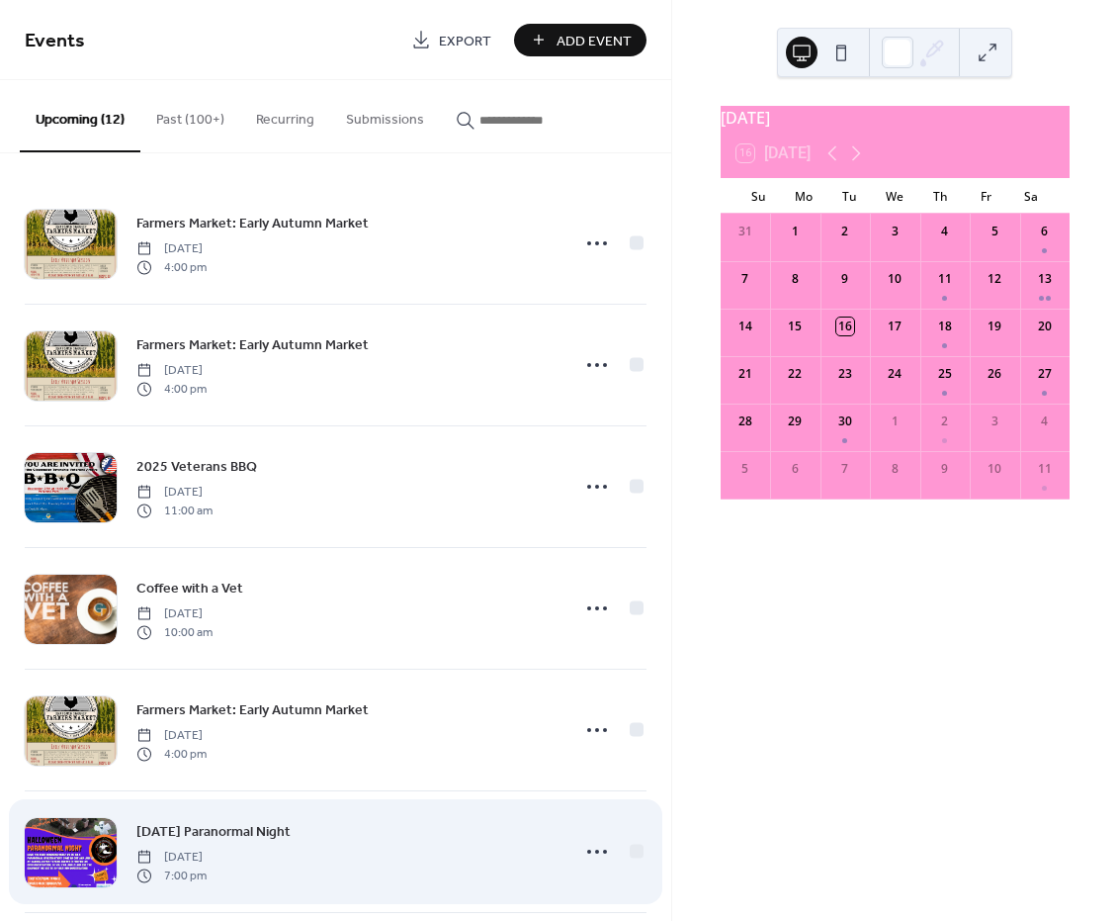  Describe the element at coordinates (174, 632) in the screenshot. I see `span: 10:00 am` at that location.